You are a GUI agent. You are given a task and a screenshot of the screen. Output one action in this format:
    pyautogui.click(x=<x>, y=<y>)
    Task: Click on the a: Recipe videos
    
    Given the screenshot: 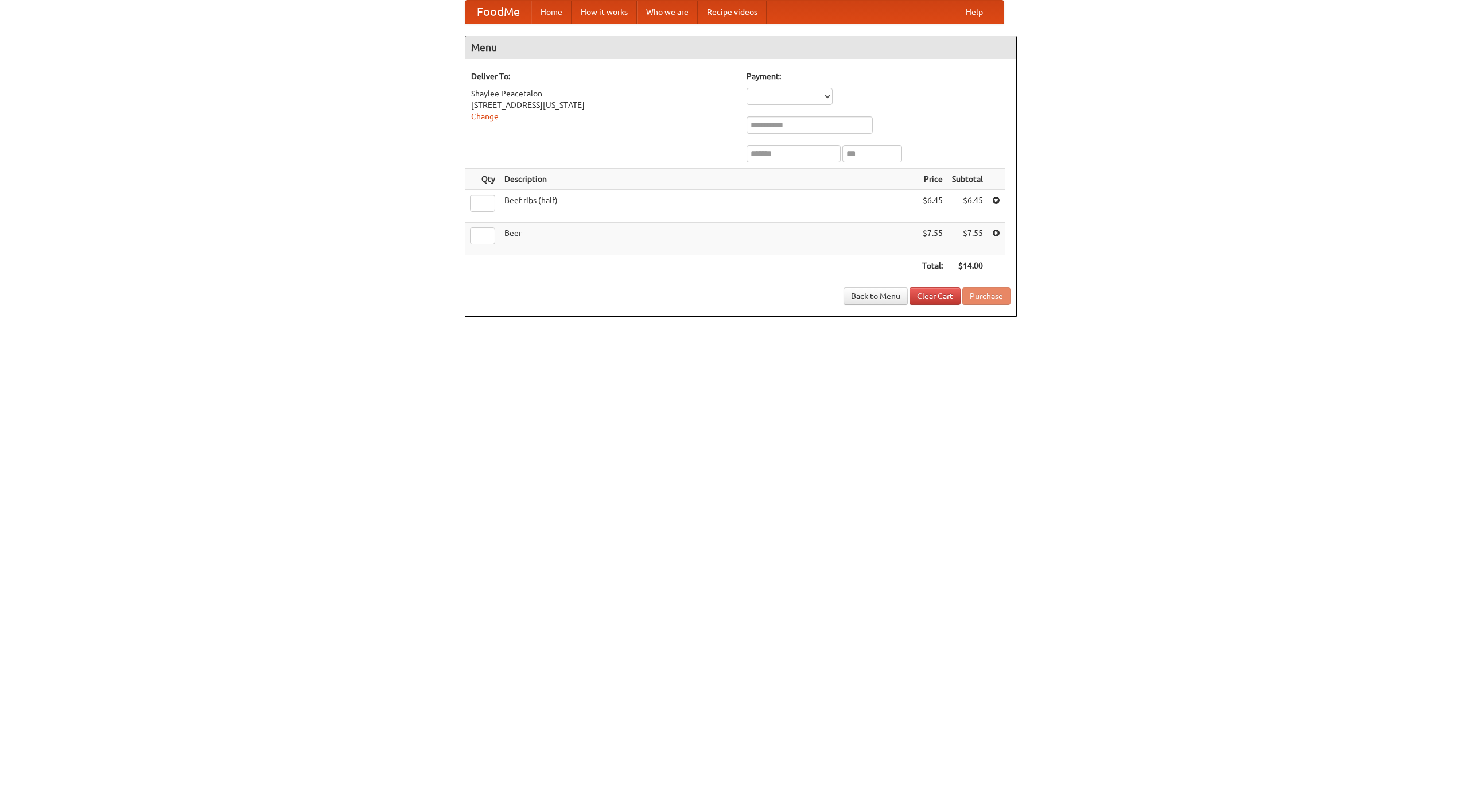 What is the action you would take?
    pyautogui.click(x=733, y=12)
    